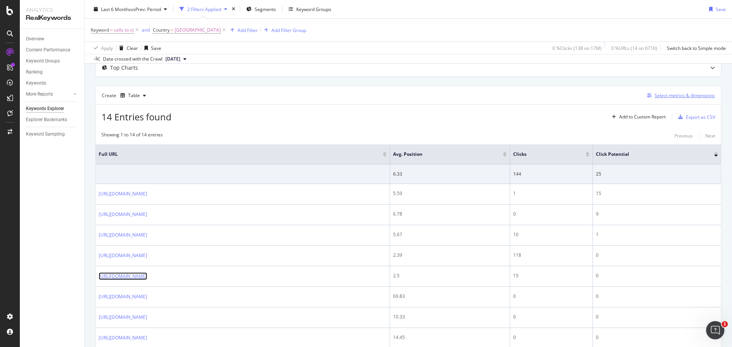 This screenshot has width=732, height=347. I want to click on div: 0 % URLs ( 14 on 671K ), so click(634, 48).